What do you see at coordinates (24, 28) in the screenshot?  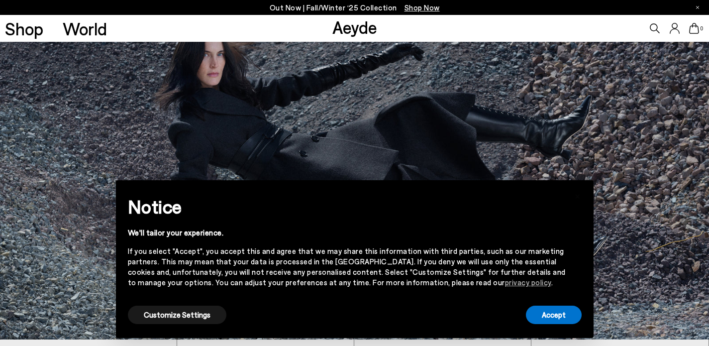 I see `a: Shop` at bounding box center [24, 28].